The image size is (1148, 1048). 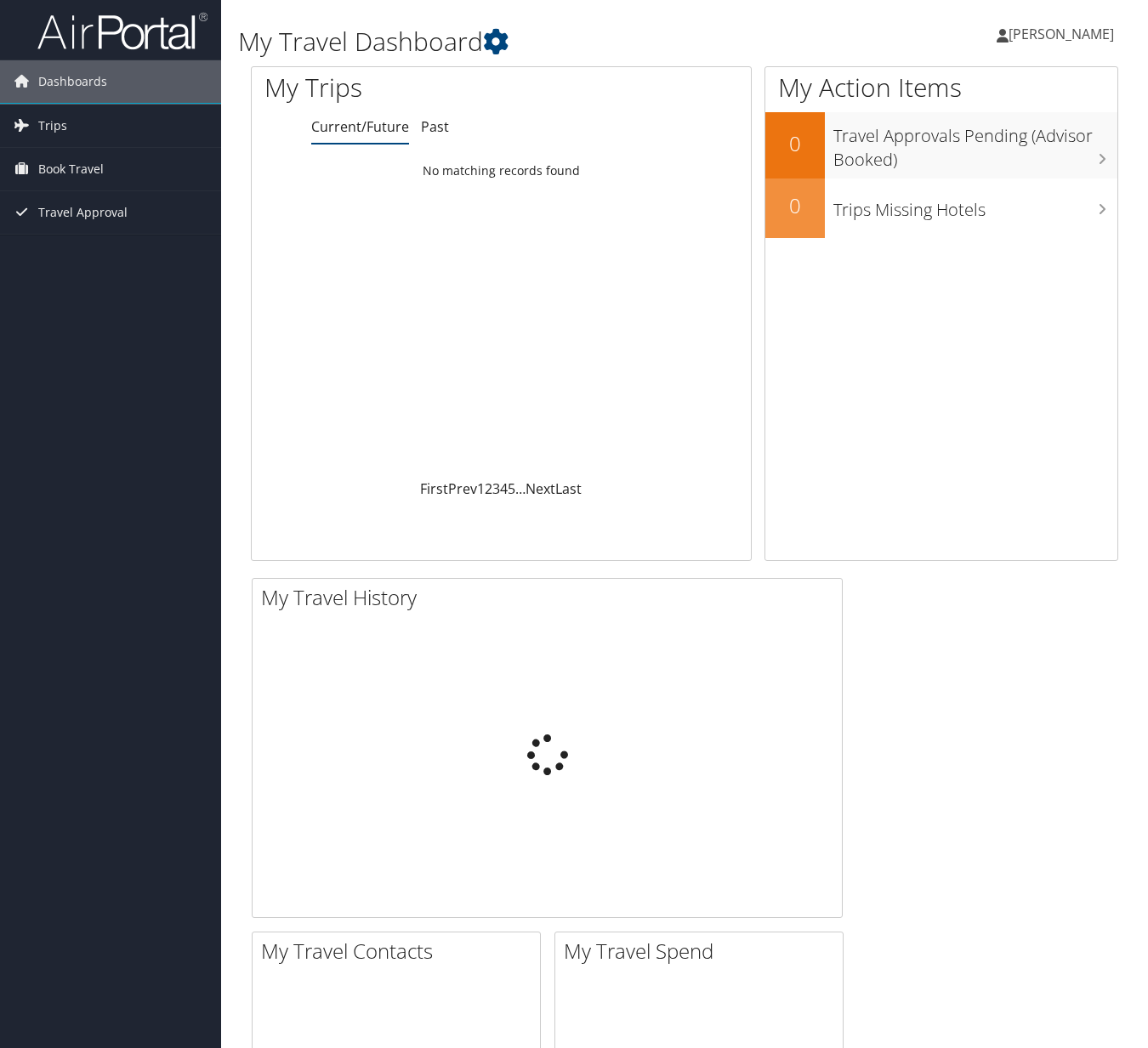 What do you see at coordinates (123, 31) in the screenshot?
I see `img: airportal-logo.png` at bounding box center [123, 31].